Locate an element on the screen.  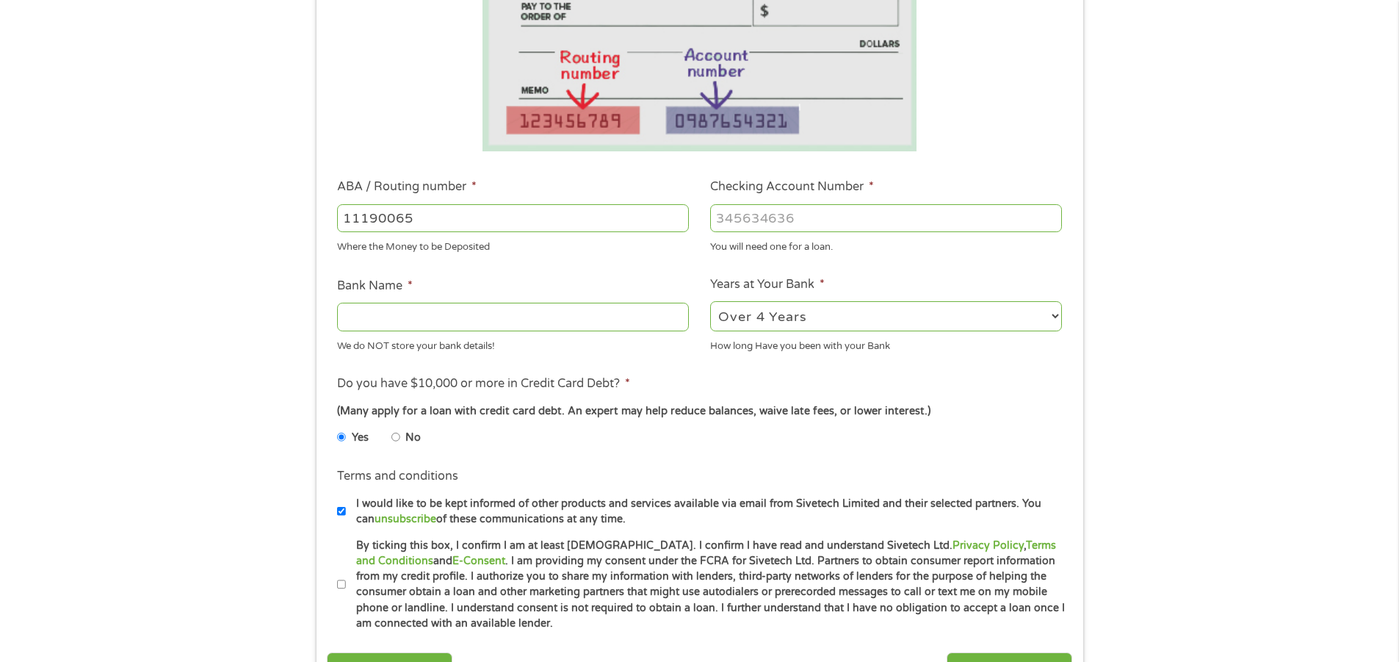
label: ABA / Routing number is located at coordinates (407, 187).